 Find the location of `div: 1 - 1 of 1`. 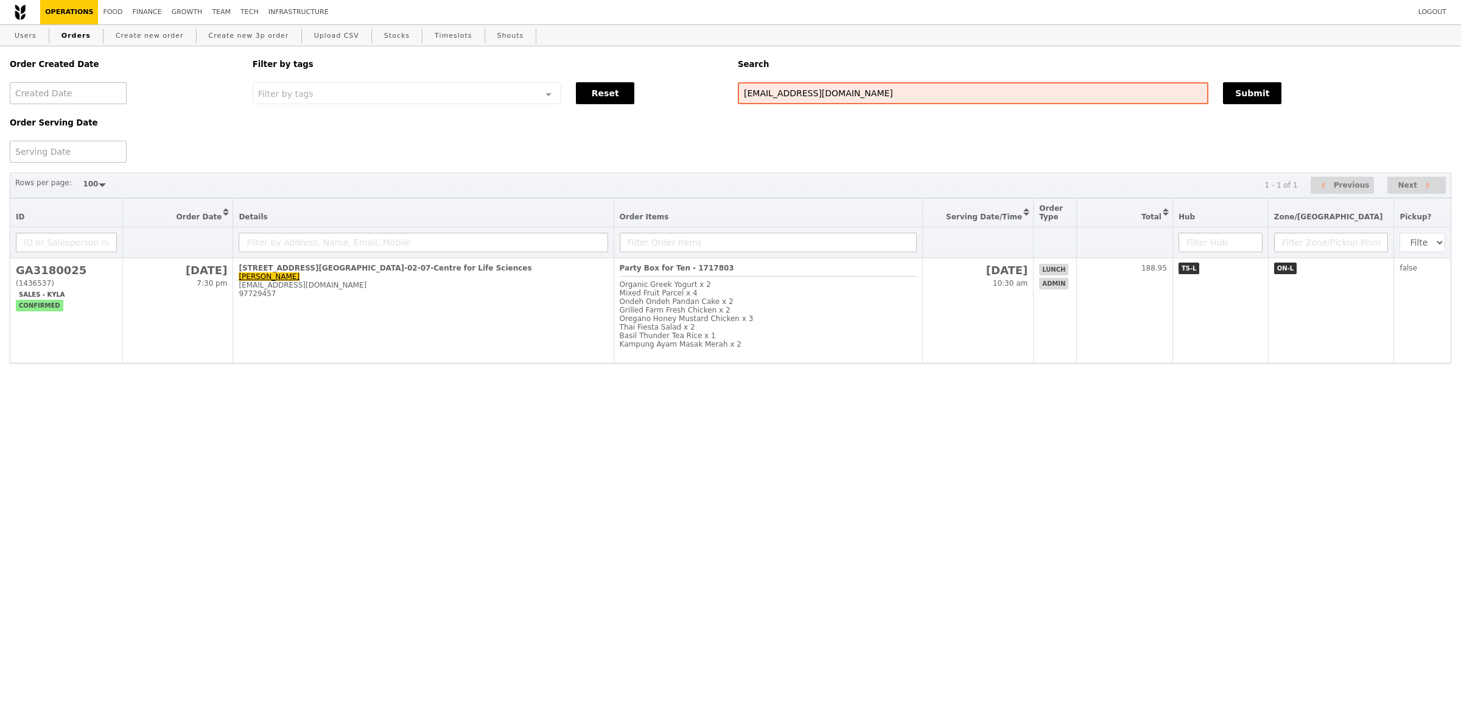

div: 1 - 1 of 1 is located at coordinates (1281, 185).